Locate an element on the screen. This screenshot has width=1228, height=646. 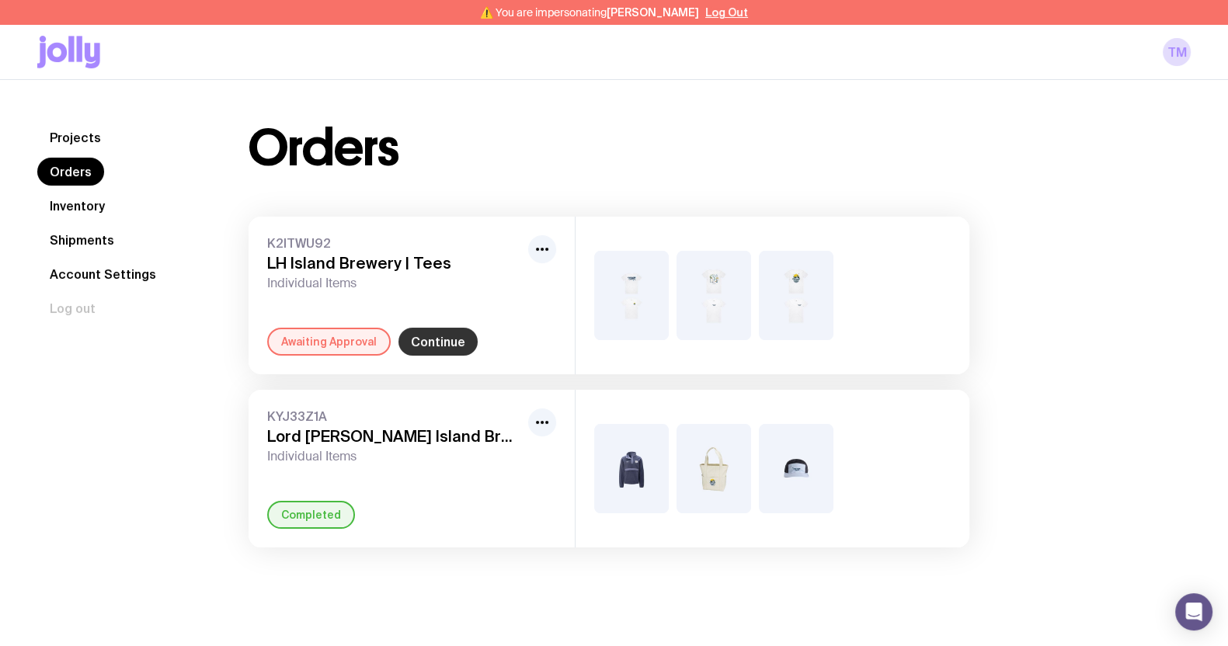
h1: Orders is located at coordinates (323, 148).